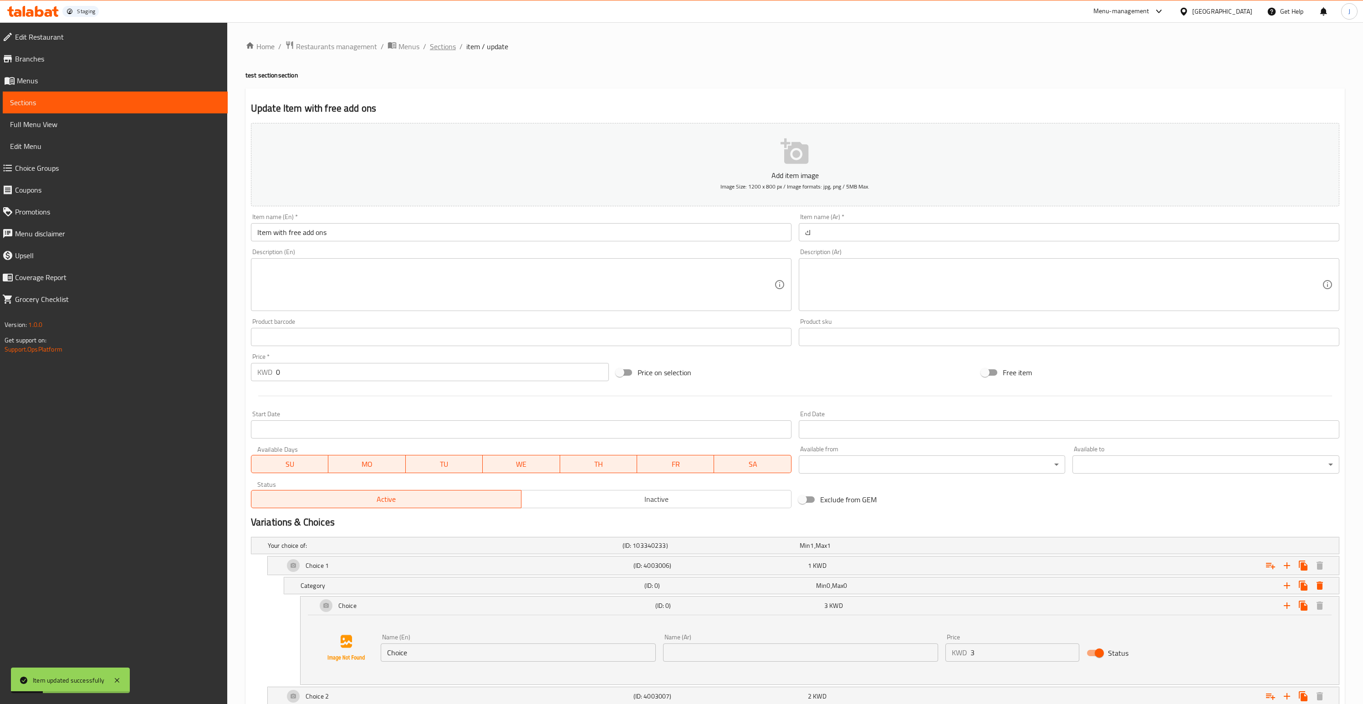  What do you see at coordinates (795, 186) in the screenshot?
I see `span: Image Size: 1200 x 800 px / Image formats: jpg, png / 5MB Max.` at bounding box center [795, 186].